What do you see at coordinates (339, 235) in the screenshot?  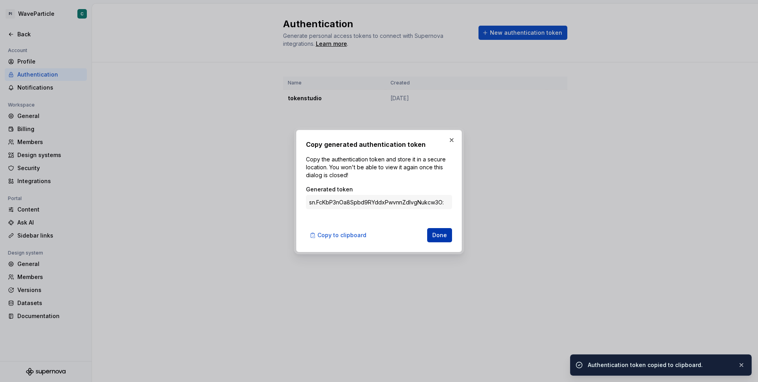 I see `button: Copy to clipboard` at bounding box center [339, 235].